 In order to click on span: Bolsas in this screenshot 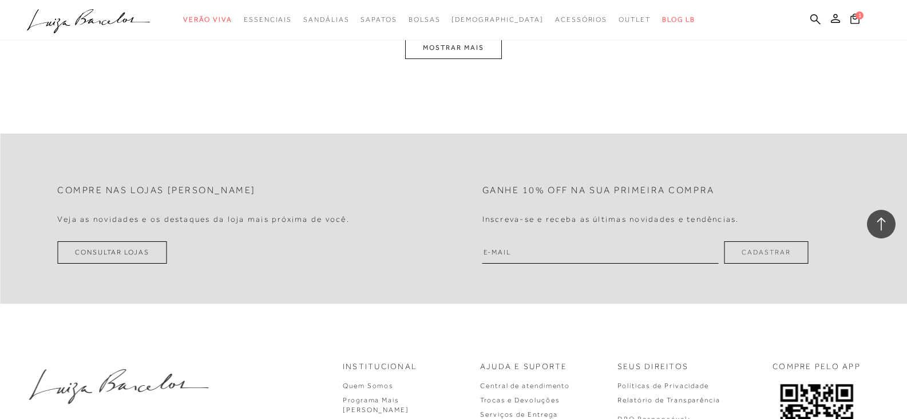, I will do `click(425, 19)`.